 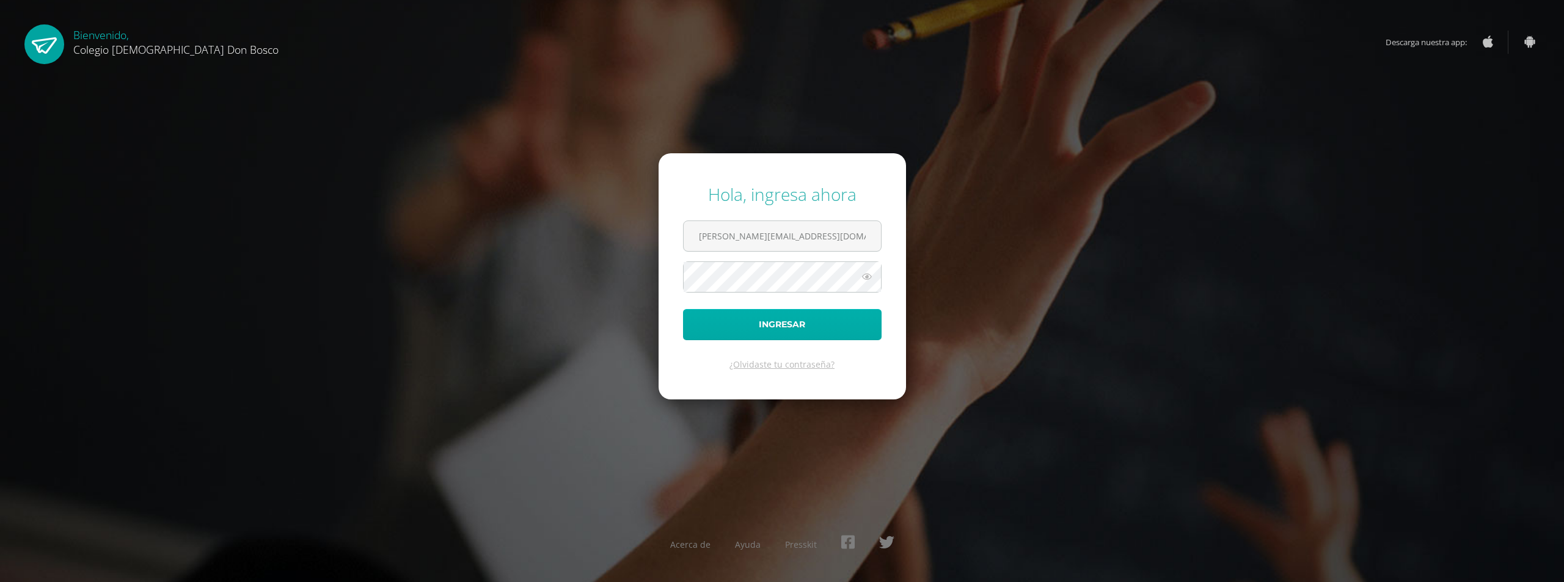 What do you see at coordinates (690, 544) in the screenshot?
I see `a: Acerca de` at bounding box center [690, 544].